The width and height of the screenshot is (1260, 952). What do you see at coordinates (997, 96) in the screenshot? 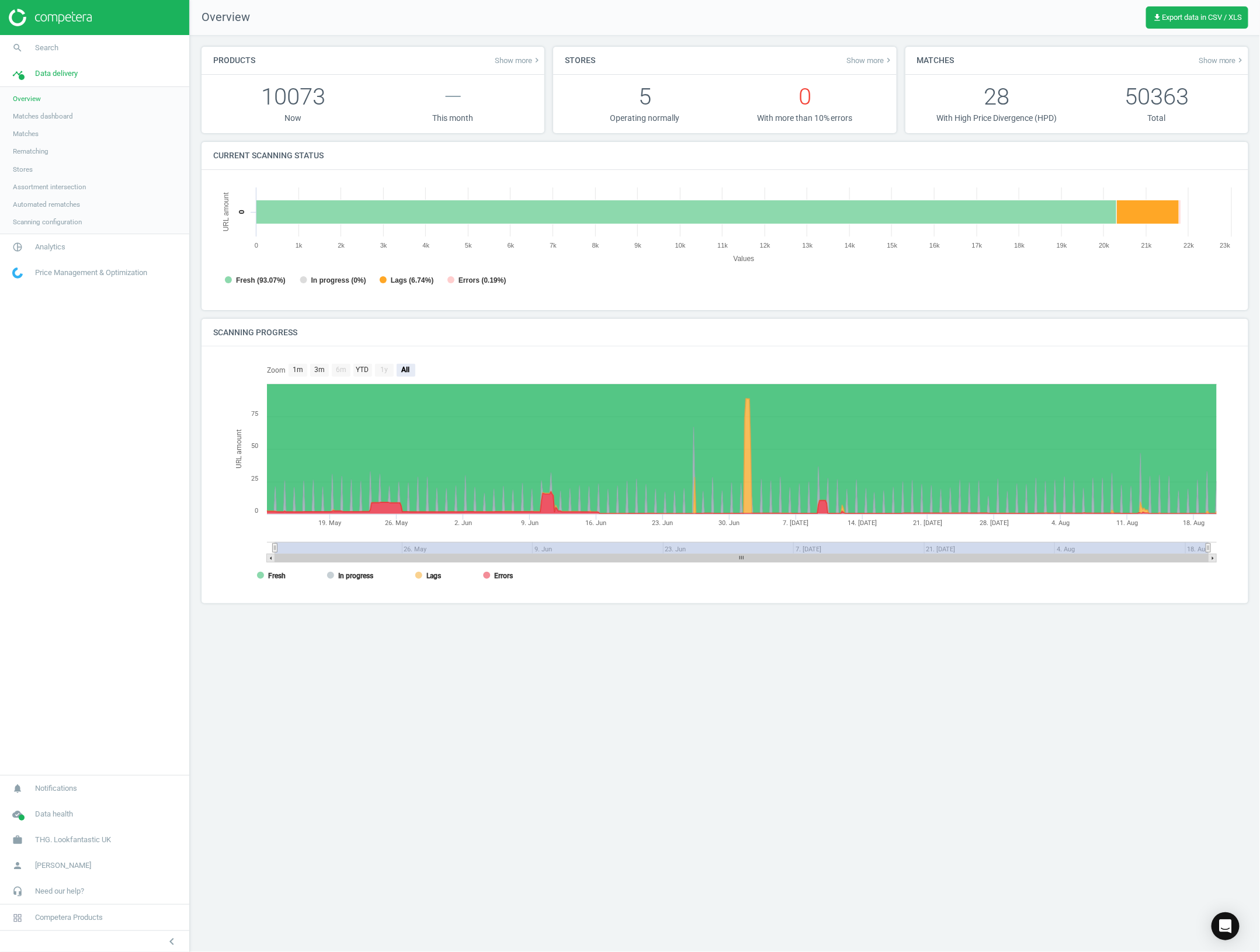
I see `p: 28` at bounding box center [997, 96].